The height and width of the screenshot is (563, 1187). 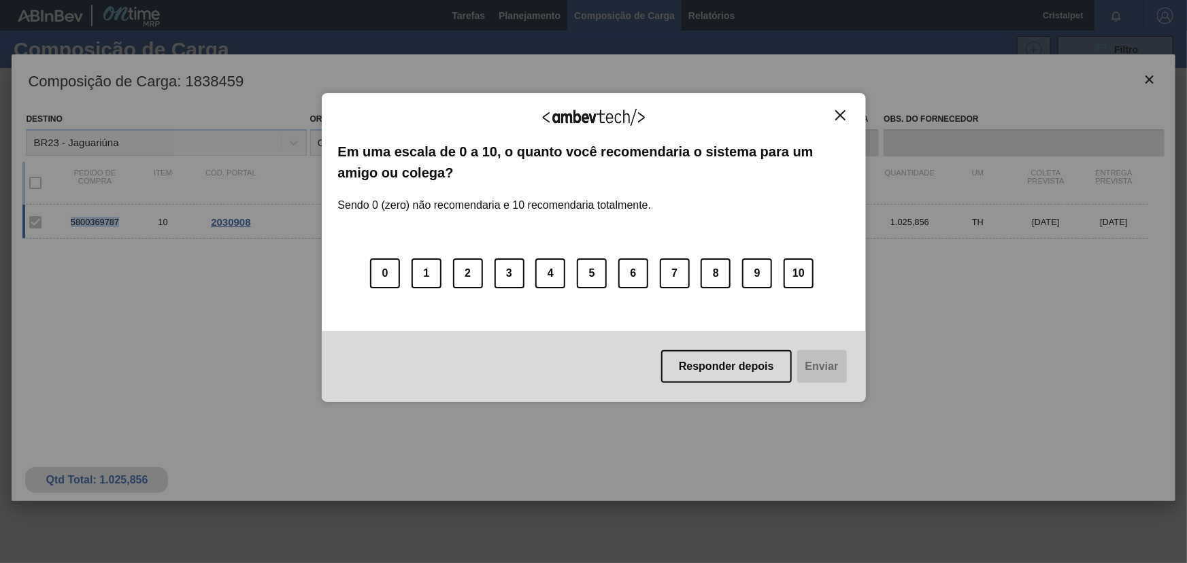 I want to click on button: 0, so click(x=385, y=274).